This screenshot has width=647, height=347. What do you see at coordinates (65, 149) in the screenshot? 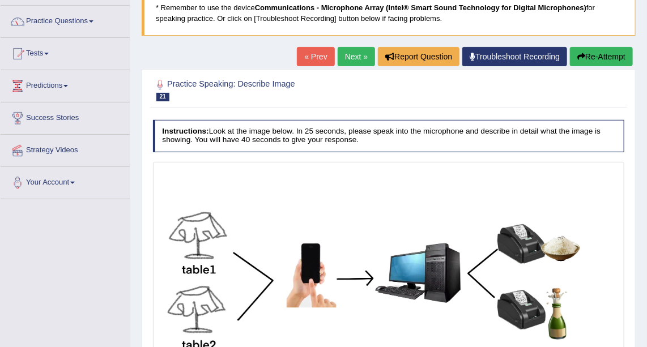
I see `a: Strategy Videos` at bounding box center [65, 149].